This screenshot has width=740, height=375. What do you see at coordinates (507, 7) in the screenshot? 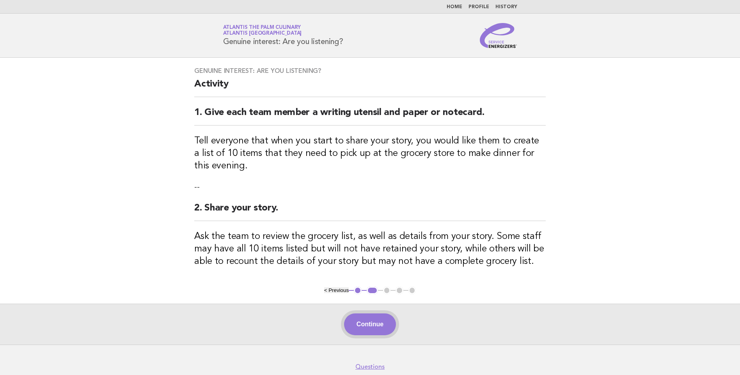
I see `a: History` at bounding box center [507, 7].